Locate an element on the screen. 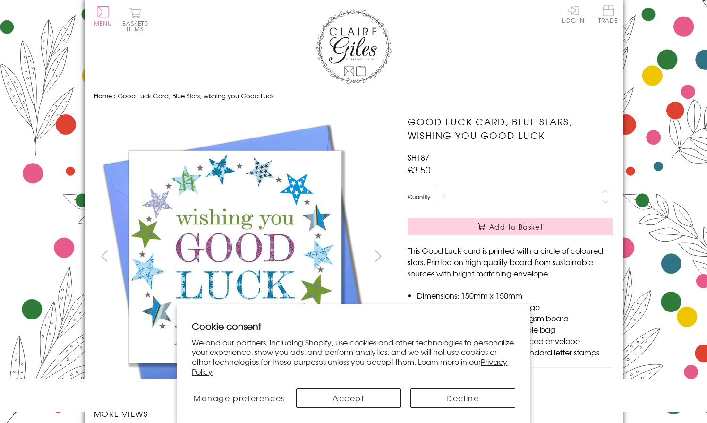 This screenshot has height=423, width=707. span: Add to Basket is located at coordinates (516, 227).